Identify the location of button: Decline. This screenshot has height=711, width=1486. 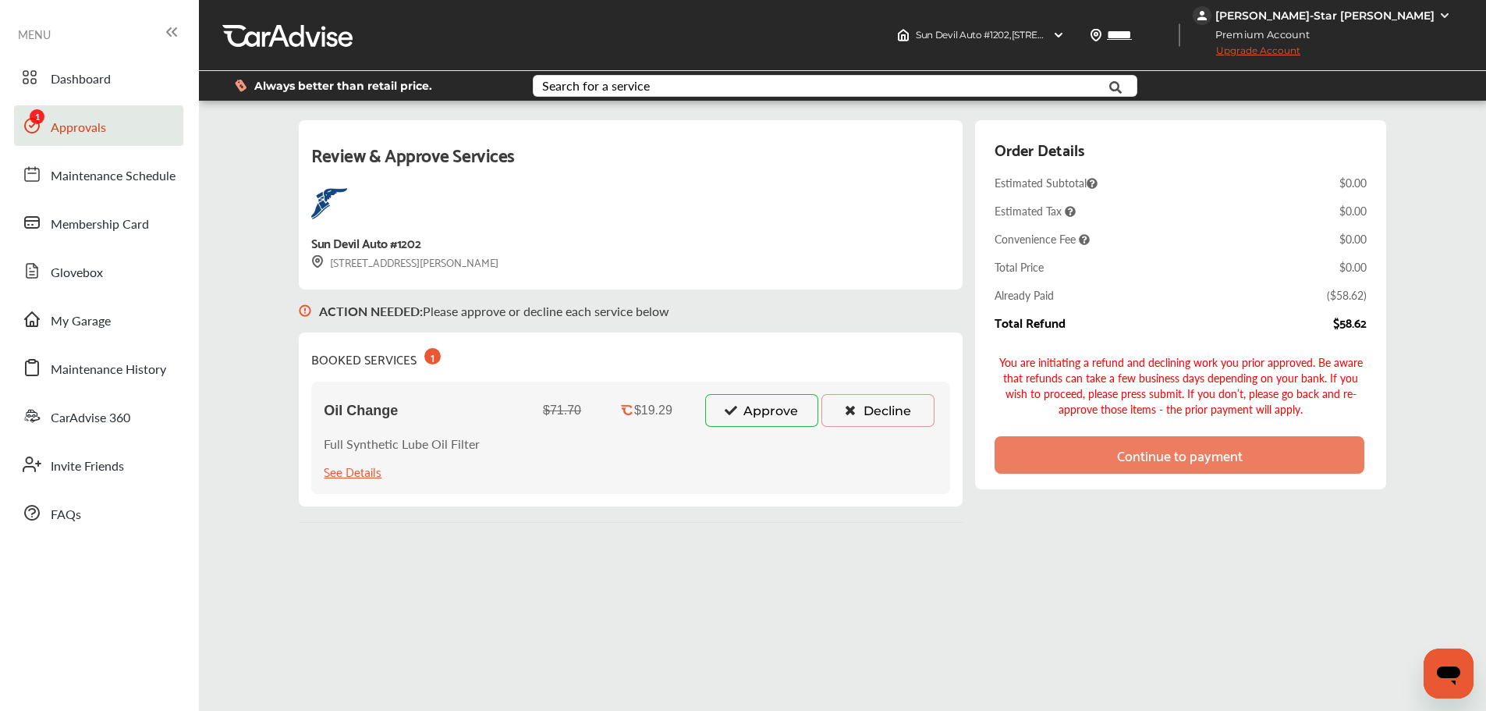
(878, 410).